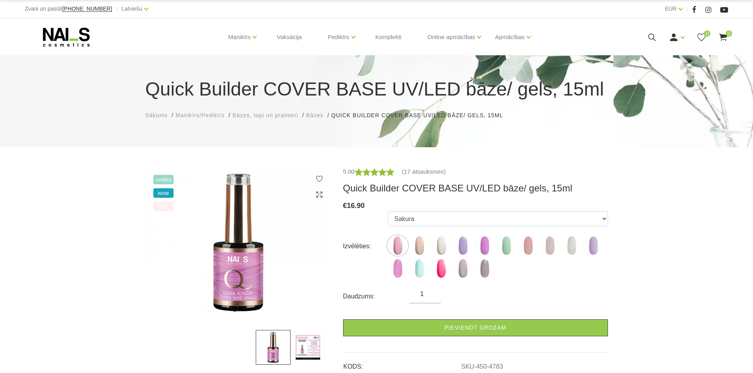 The width and height of the screenshot is (753, 373). What do you see at coordinates (424, 172) in the screenshot?
I see `a: (17 atsauksmes)` at bounding box center [424, 172].